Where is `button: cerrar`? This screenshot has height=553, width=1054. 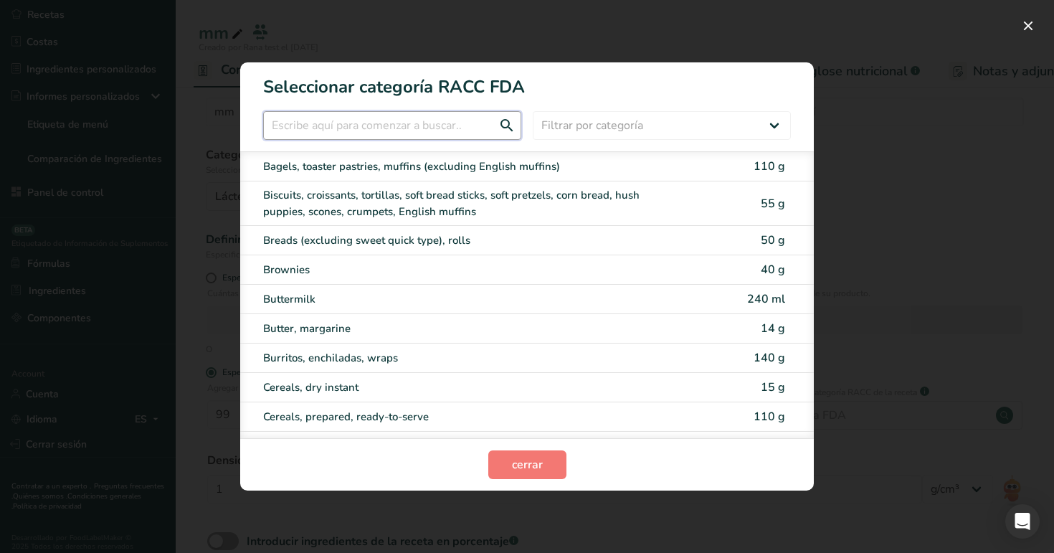
button: cerrar is located at coordinates (527, 465).